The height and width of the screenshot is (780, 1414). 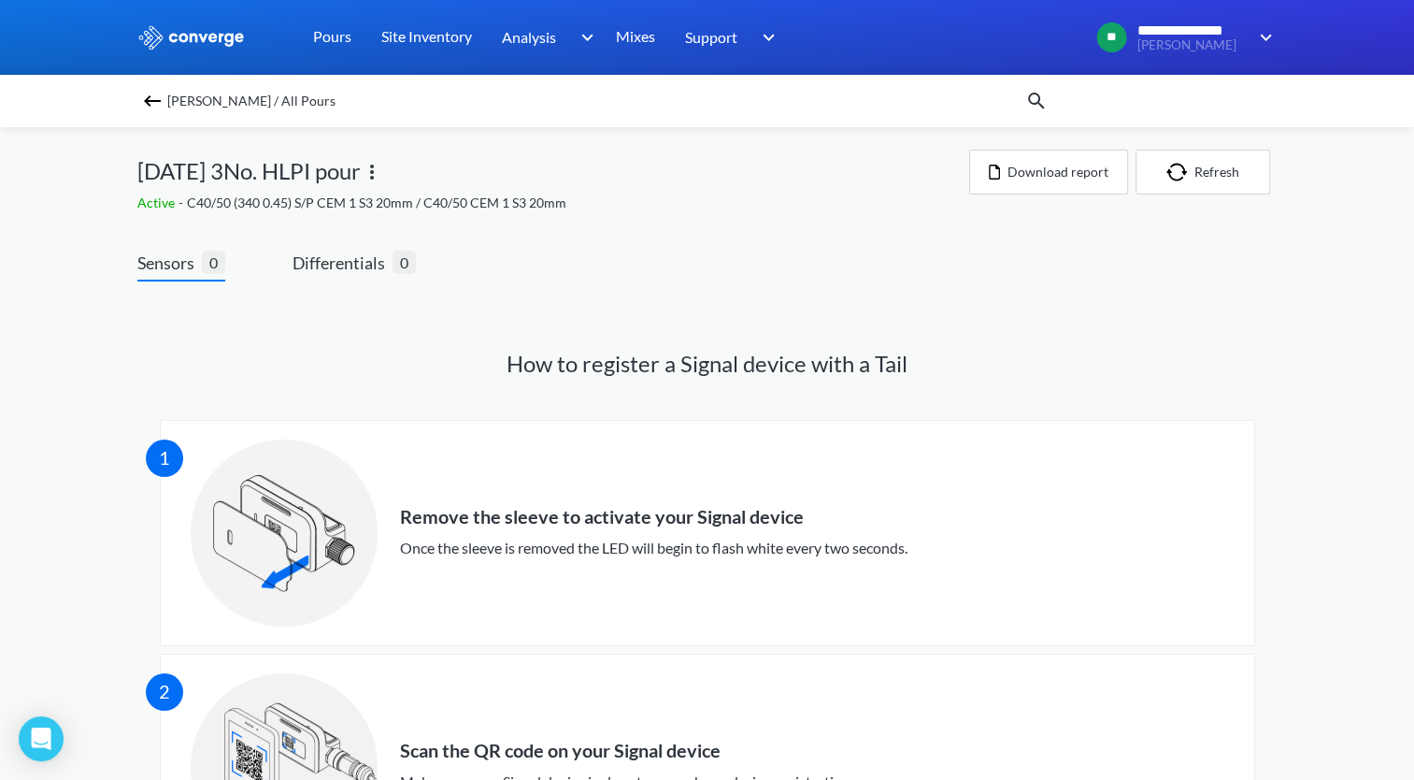 What do you see at coordinates (529, 36) in the screenshot?
I see `span: Analysis` at bounding box center [529, 36].